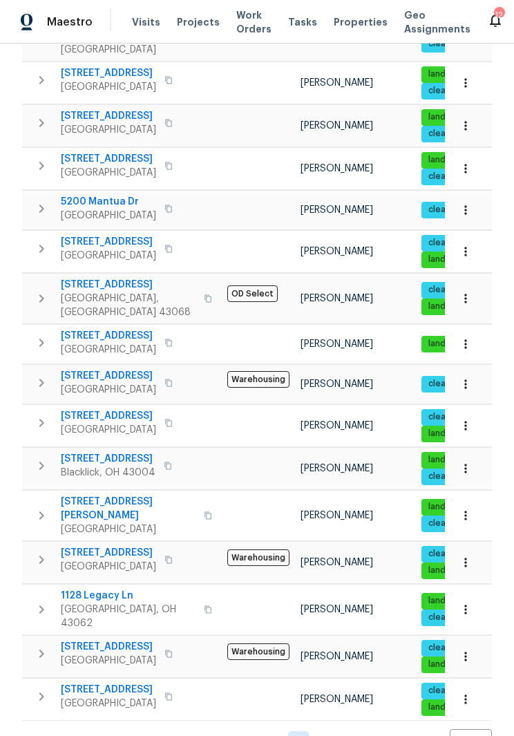 The width and height of the screenshot is (514, 736). What do you see at coordinates (303, 22) in the screenshot?
I see `span: Tasks` at bounding box center [303, 22].